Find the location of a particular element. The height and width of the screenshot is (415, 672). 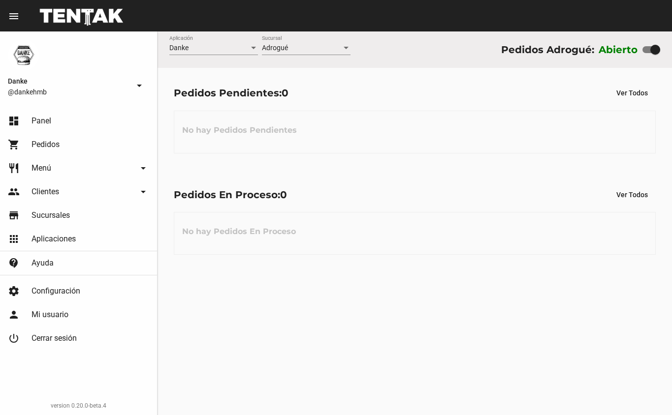

span: Aplicaciones is located at coordinates (54, 239).